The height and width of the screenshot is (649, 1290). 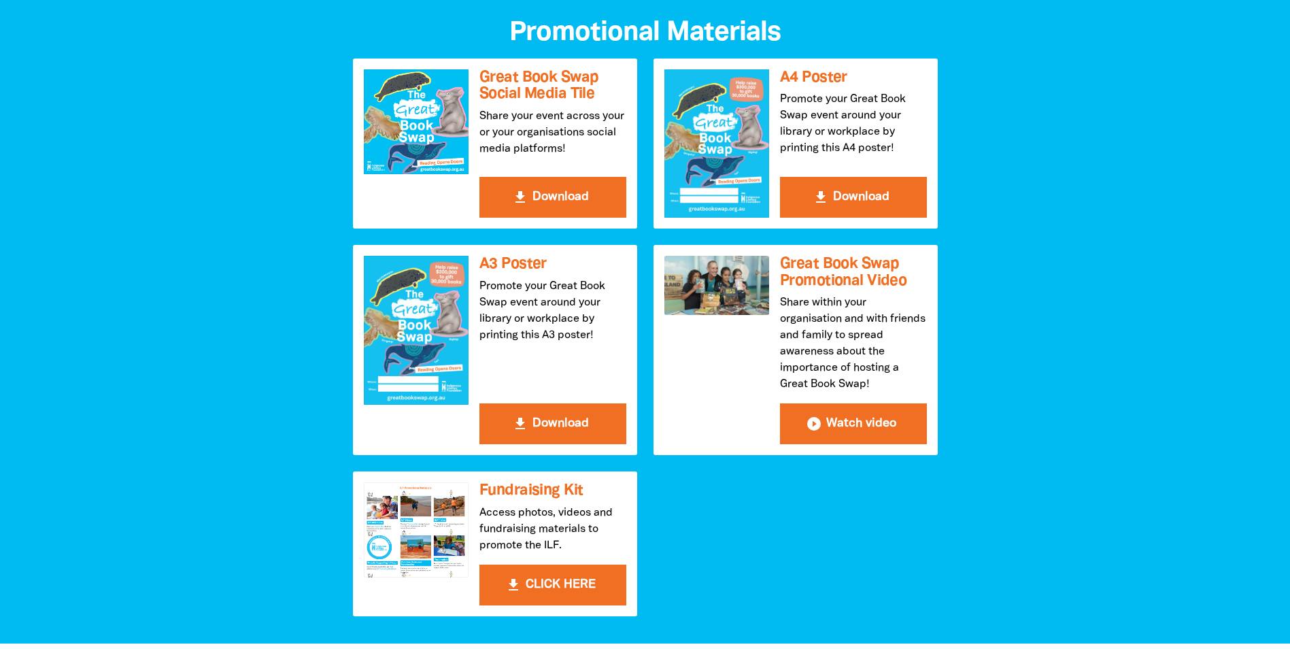 What do you see at coordinates (553, 264) in the screenshot?
I see `h3: A3 Poster` at bounding box center [553, 264].